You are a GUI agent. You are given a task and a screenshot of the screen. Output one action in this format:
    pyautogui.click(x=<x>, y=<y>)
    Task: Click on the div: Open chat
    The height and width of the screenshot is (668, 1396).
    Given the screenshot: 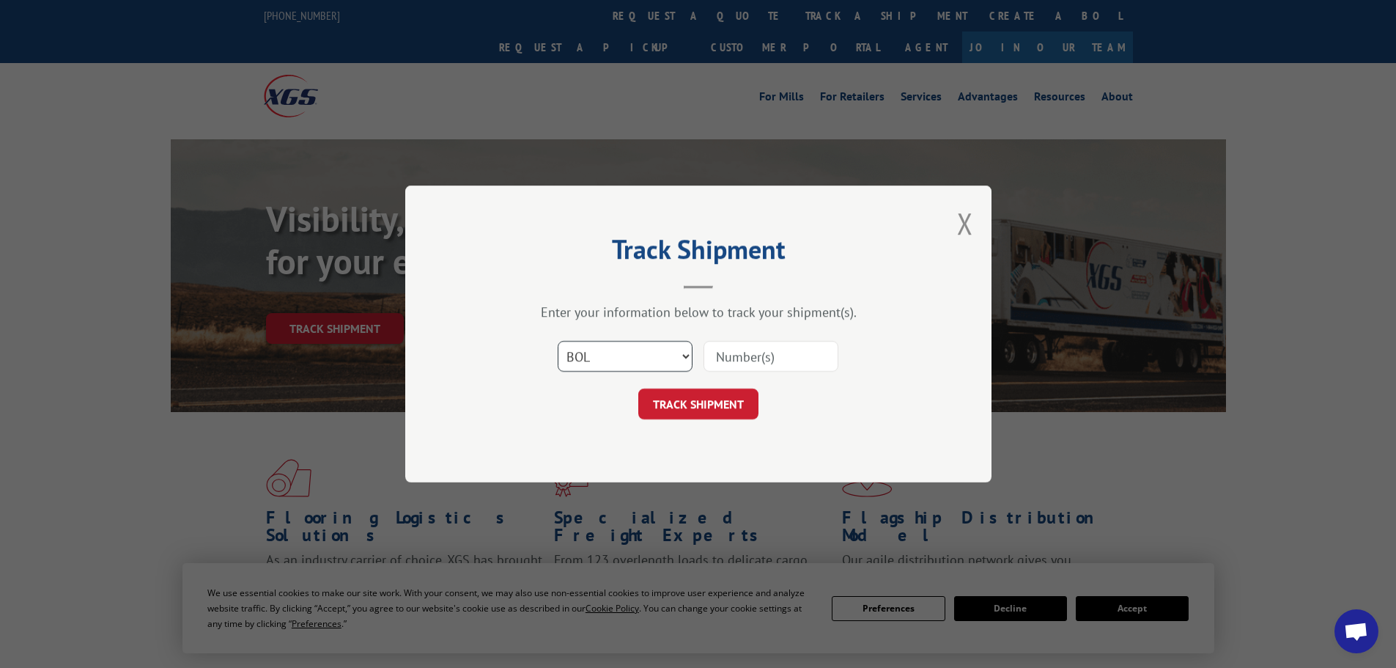 What is the action you would take?
    pyautogui.click(x=1357, y=631)
    